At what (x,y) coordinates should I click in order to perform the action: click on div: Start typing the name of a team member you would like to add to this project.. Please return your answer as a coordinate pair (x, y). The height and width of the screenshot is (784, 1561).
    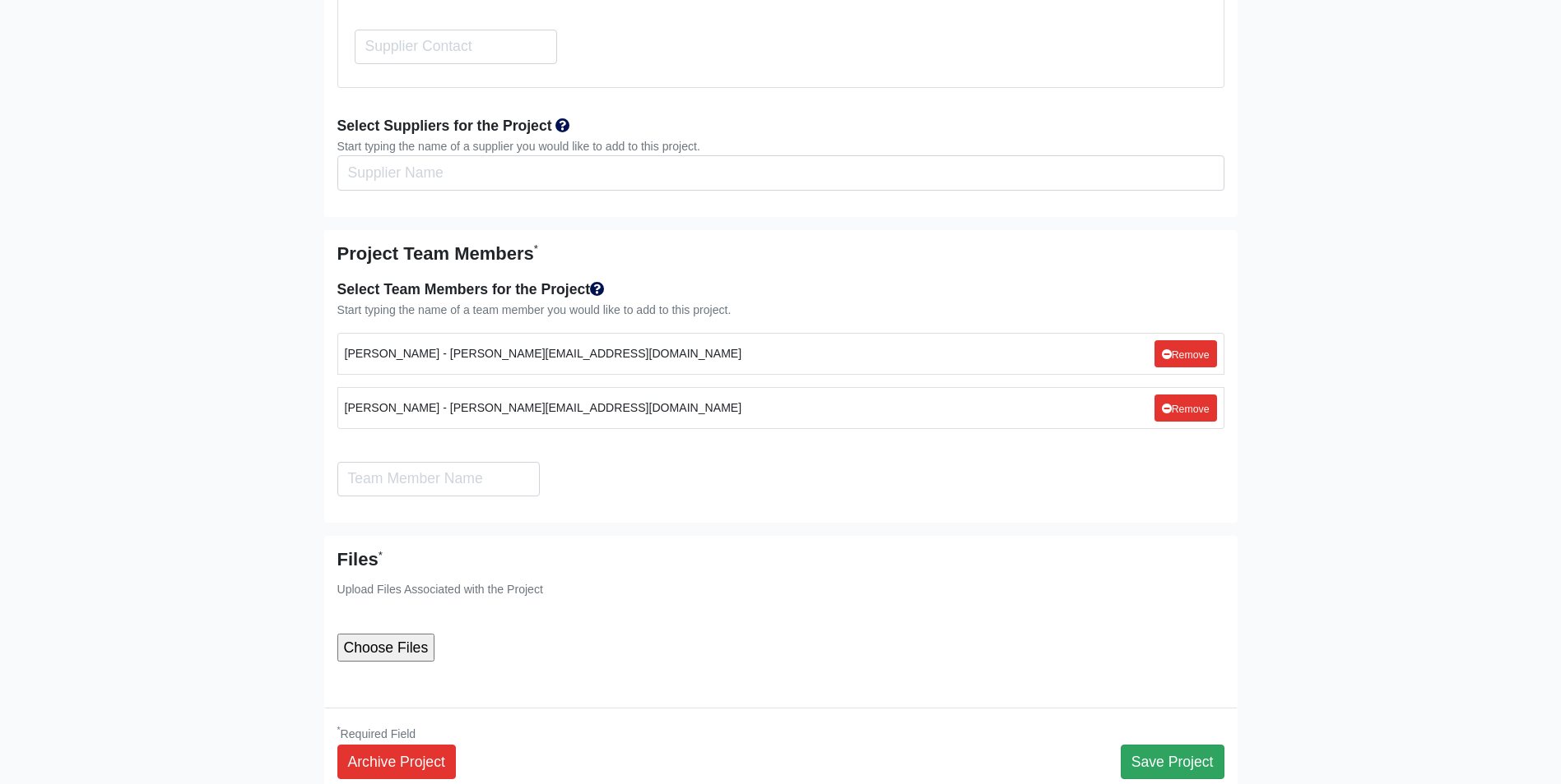
    Looking at the image, I should click on (780, 310).